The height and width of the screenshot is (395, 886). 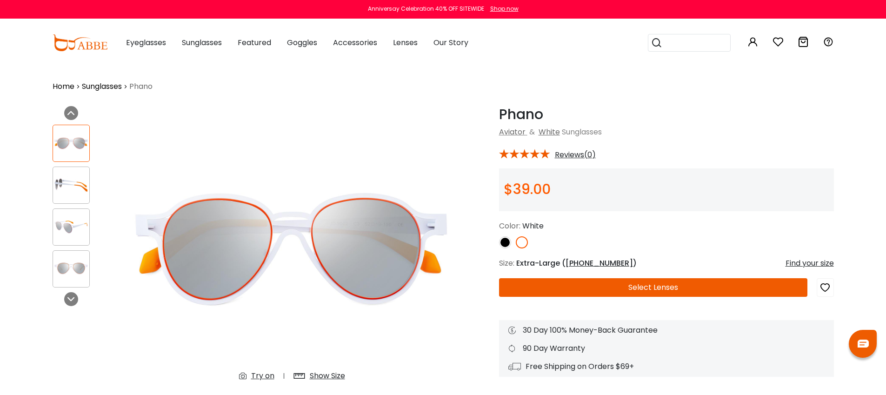 I want to click on span: Phano, so click(x=141, y=86).